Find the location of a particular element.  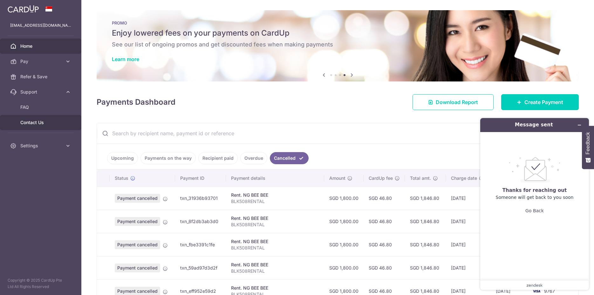

span: Create Payment is located at coordinates (544, 102).